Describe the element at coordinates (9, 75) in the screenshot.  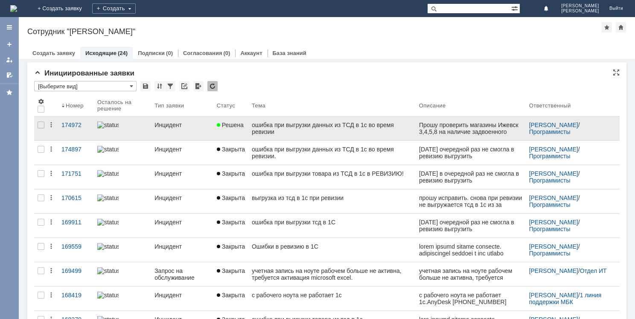
I see `a: Мои согласования` at that location.